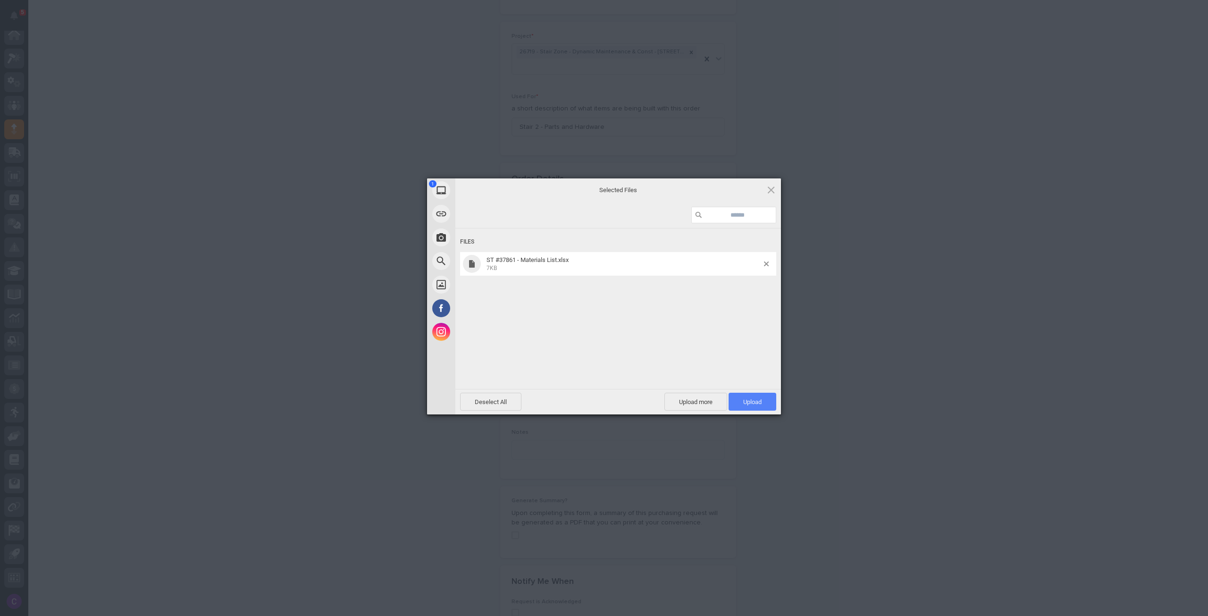 This screenshot has width=1208, height=616. I want to click on div: Link (URL), so click(483, 214).